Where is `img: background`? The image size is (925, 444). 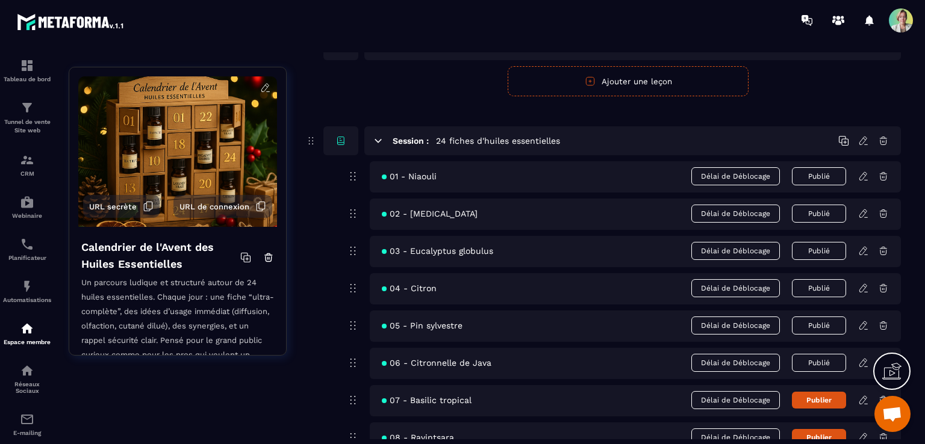 img: background is located at coordinates (178, 152).